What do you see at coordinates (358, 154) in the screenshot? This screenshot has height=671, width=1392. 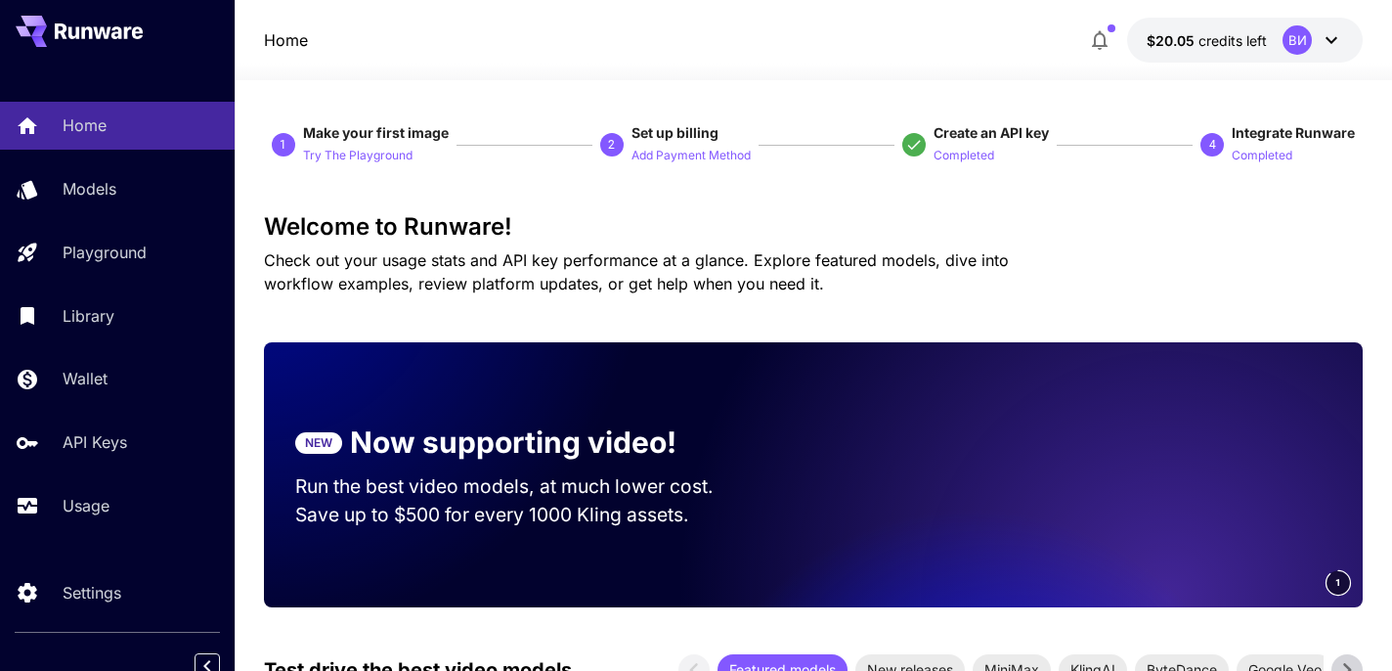 I see `button: Try The Playground` at bounding box center [358, 154].